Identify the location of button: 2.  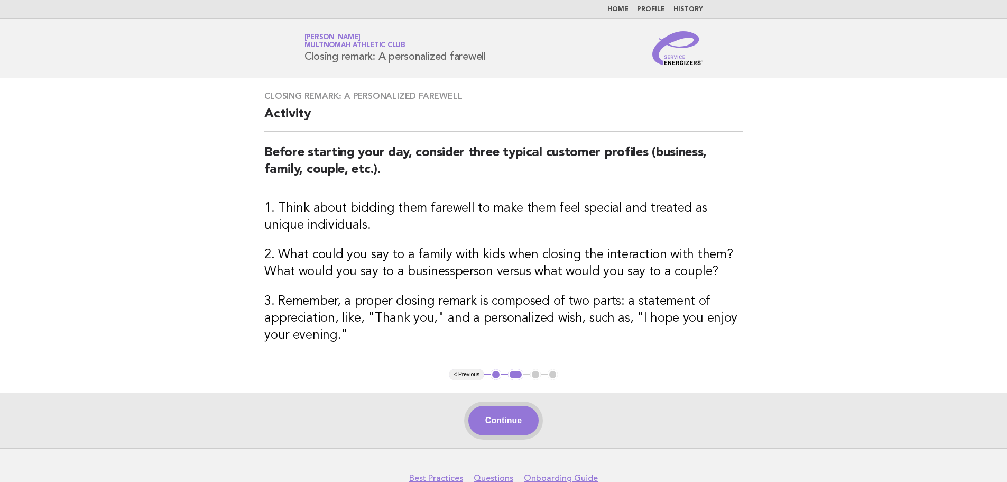
(515, 374).